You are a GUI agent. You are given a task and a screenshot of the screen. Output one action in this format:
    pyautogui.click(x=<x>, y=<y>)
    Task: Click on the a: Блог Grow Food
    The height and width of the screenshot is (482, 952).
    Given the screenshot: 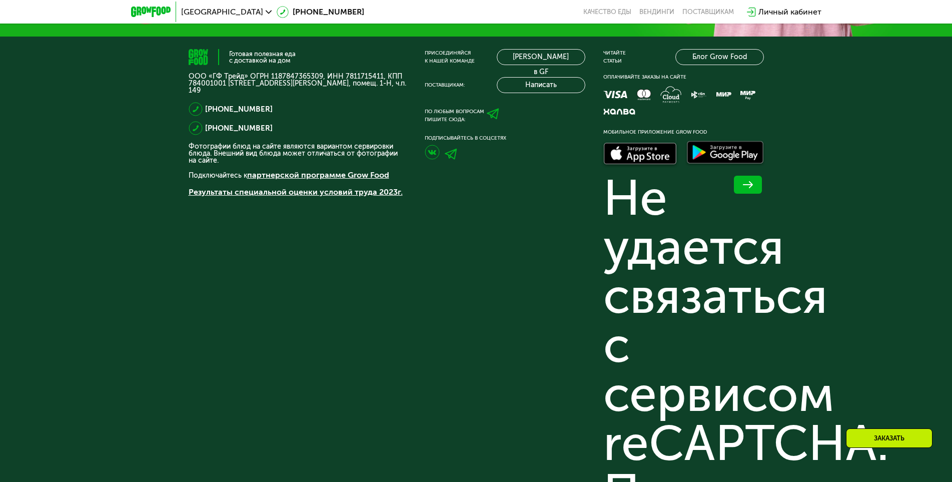 What is the action you would take?
    pyautogui.click(x=720, y=57)
    